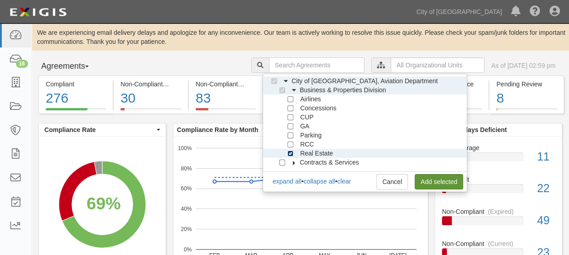 This screenshot has height=255, width=569. I want to click on a: collapse all, so click(319, 181).